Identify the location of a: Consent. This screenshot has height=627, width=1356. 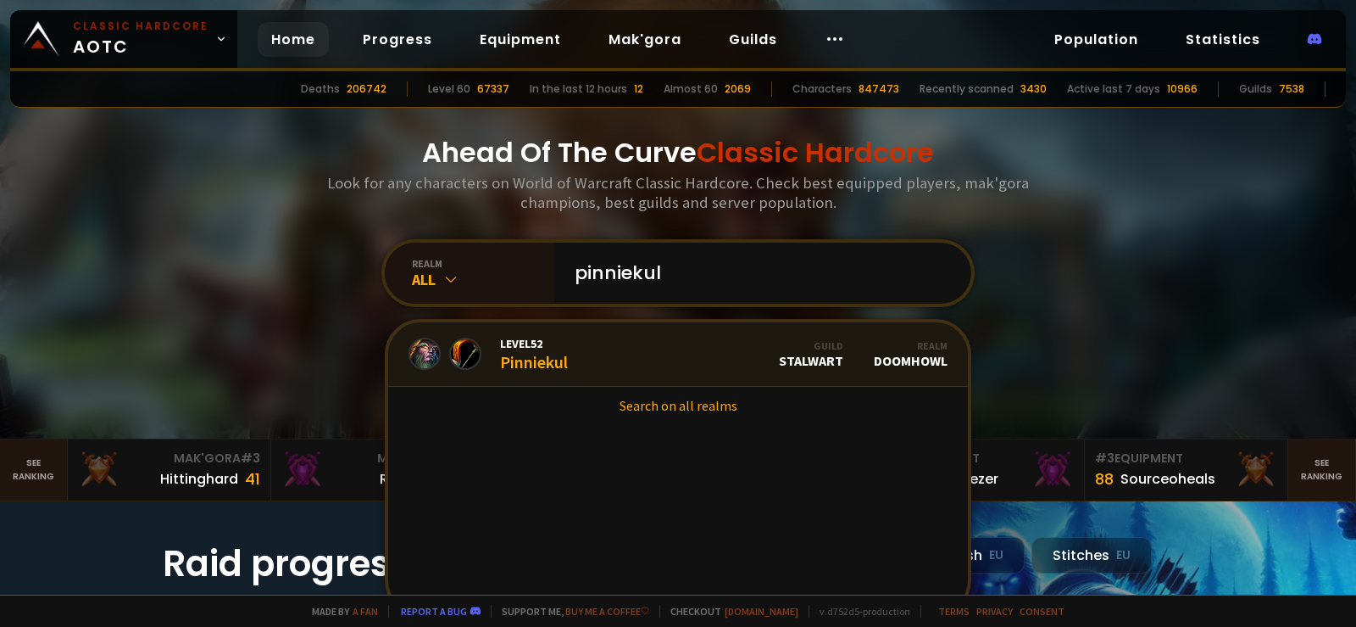
(1042, 610).